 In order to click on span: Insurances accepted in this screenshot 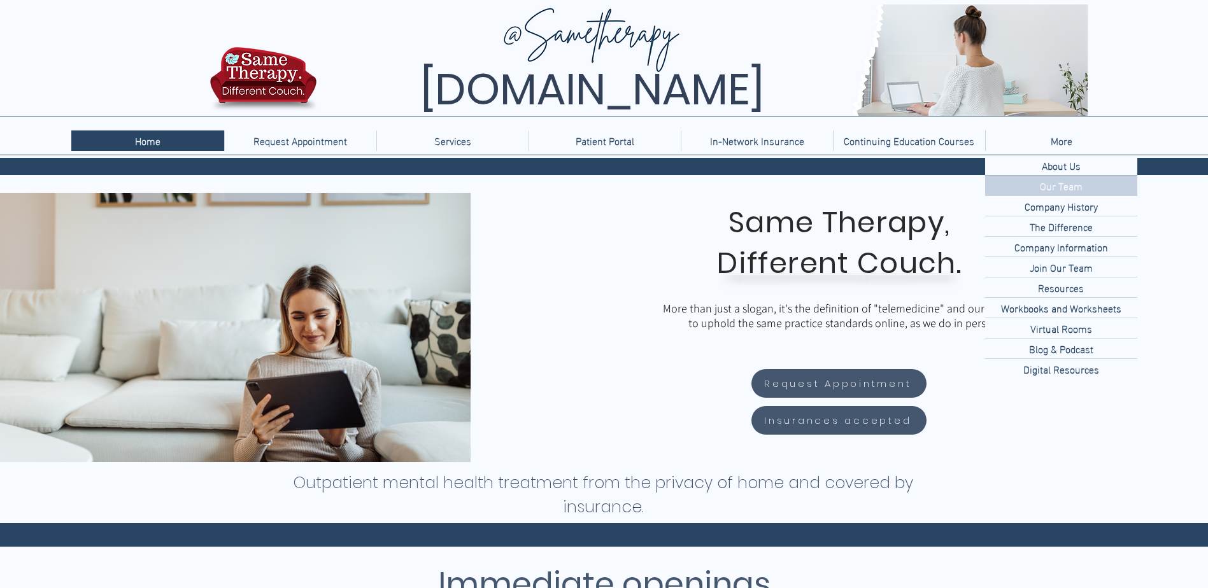, I will do `click(837, 420)`.